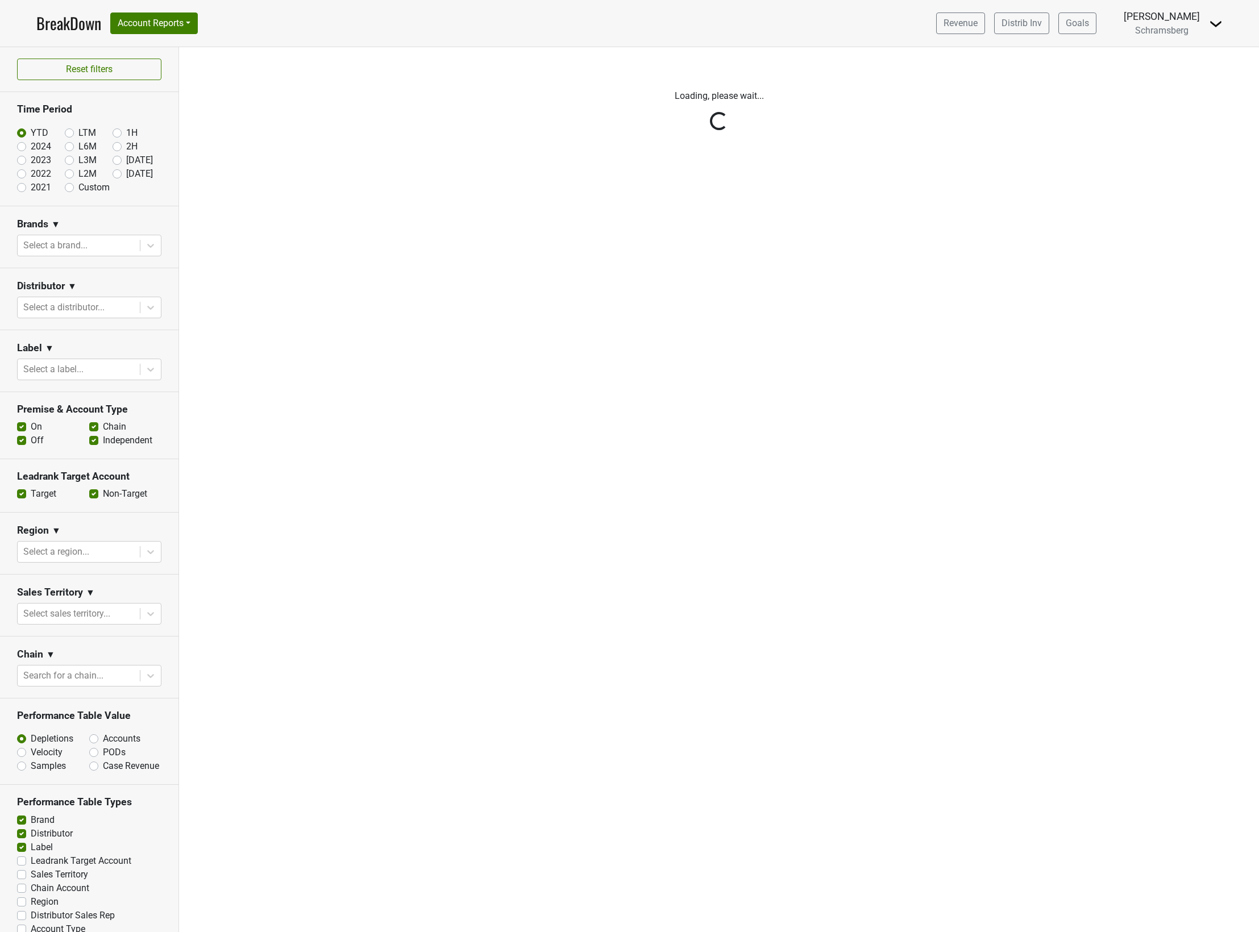  Describe the element at coordinates (961, 23) in the screenshot. I see `a: Revenue` at that location.